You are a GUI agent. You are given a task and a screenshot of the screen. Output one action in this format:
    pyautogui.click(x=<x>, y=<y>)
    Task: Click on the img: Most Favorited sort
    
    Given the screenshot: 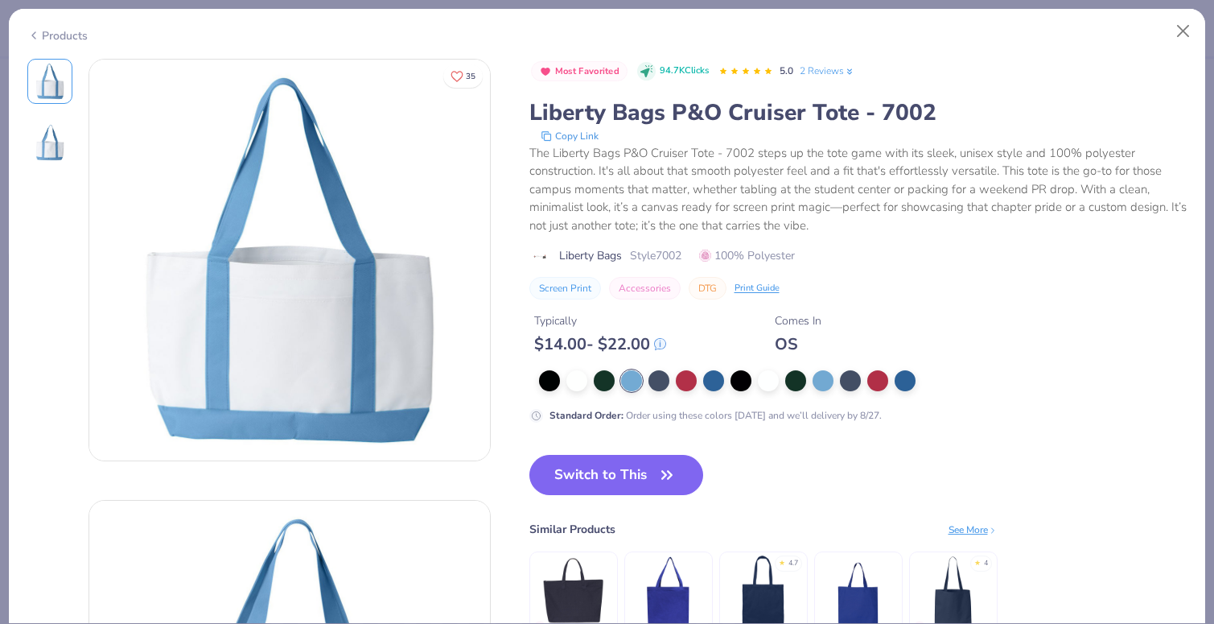 What is the action you would take?
    pyautogui.click(x=546, y=72)
    